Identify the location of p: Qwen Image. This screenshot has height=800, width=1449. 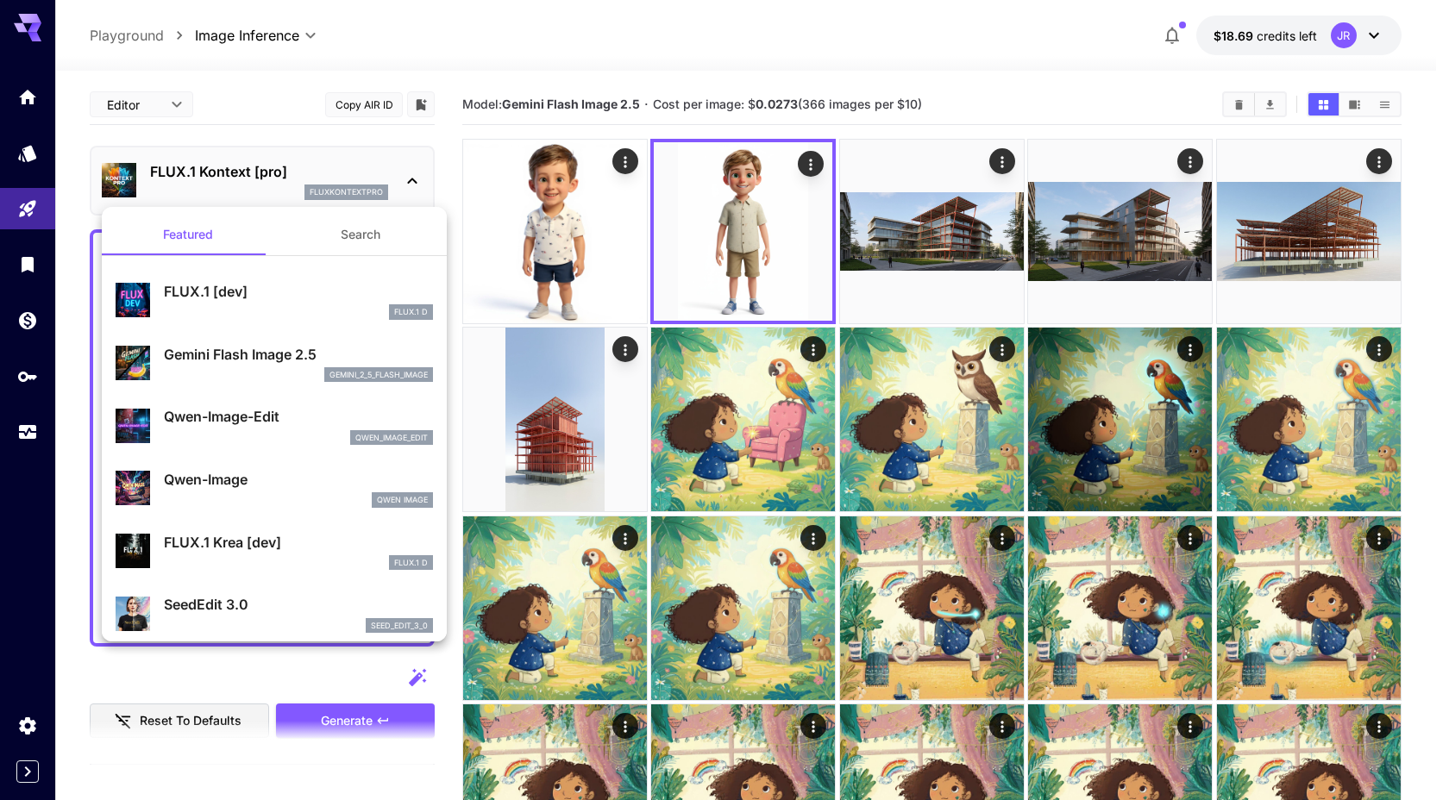
(402, 500).